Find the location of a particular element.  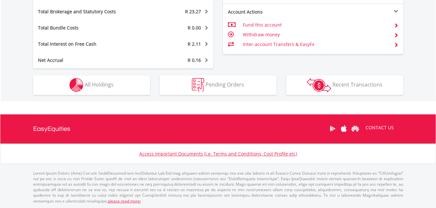

span: Recent Transactions is located at coordinates (357, 85).